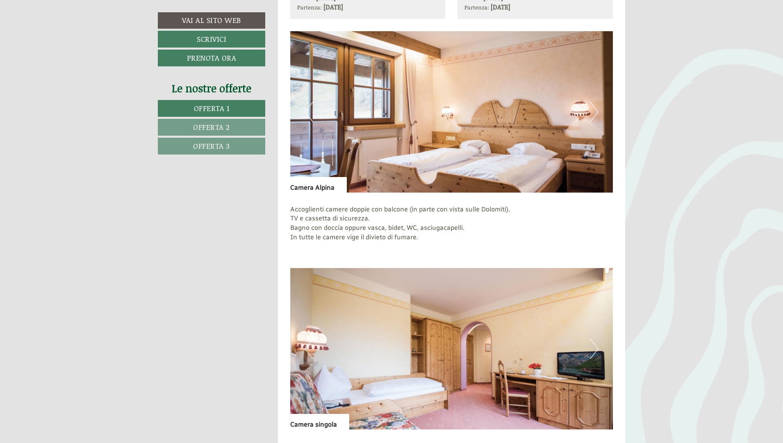 Image resolution: width=783 pixels, height=443 pixels. I want to click on div: lunedì, so click(161, 13).